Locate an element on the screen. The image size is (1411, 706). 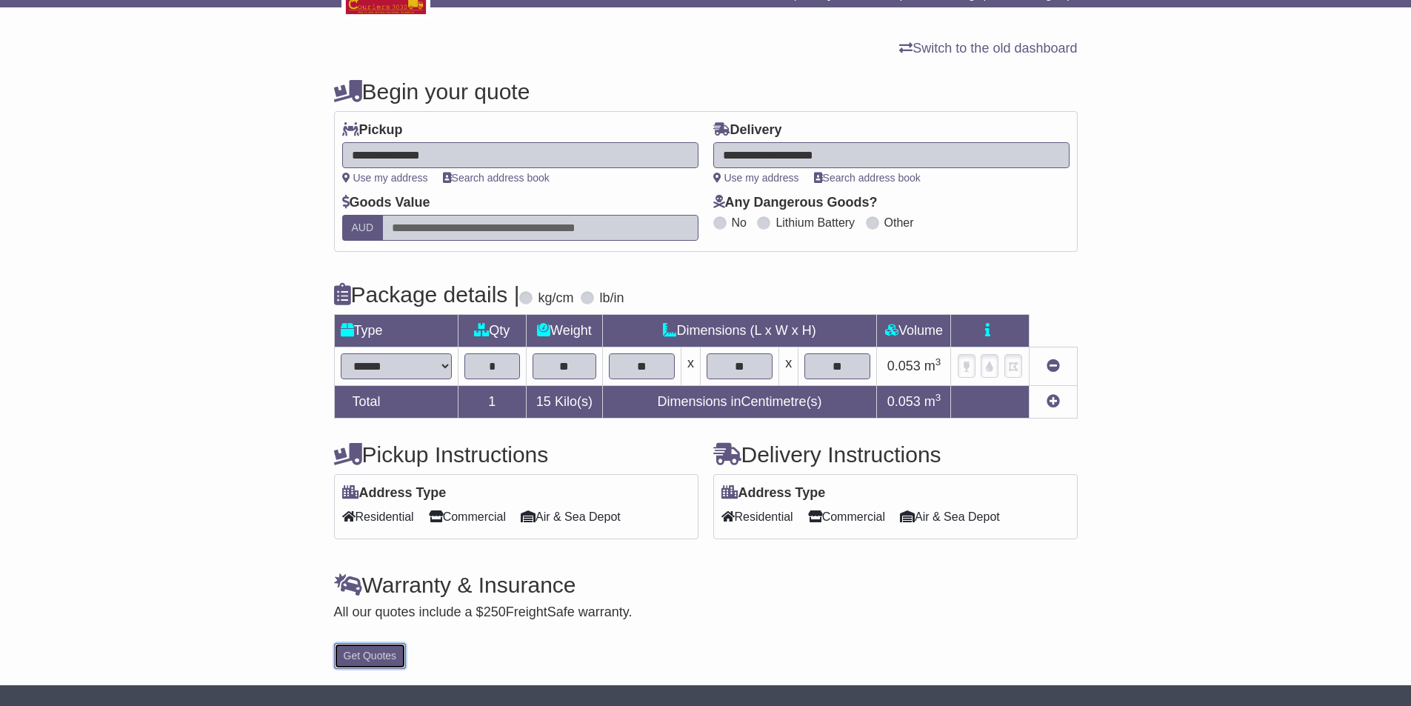
button: Get Quotes is located at coordinates (370, 655).